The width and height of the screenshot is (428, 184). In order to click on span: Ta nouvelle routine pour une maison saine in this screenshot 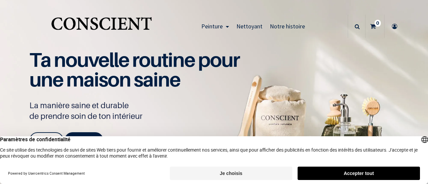, I will do `click(134, 69)`.